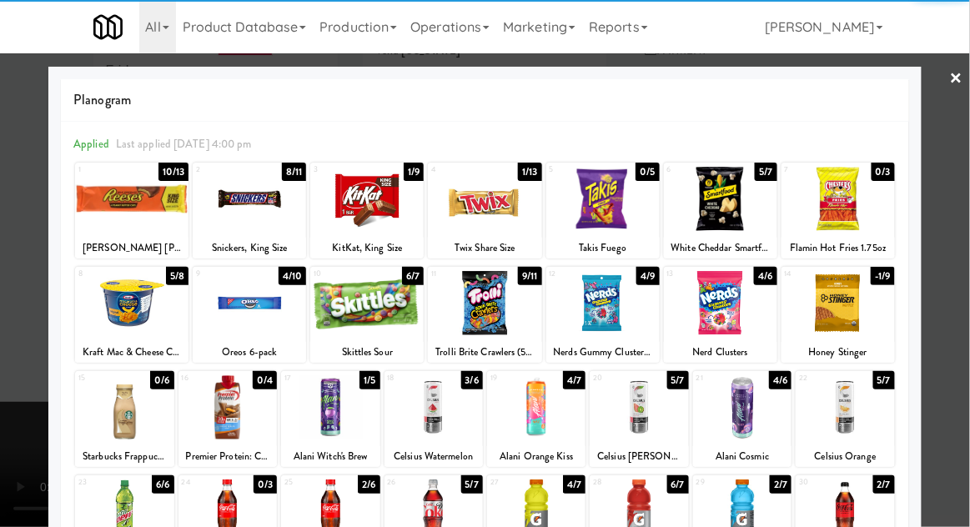 The width and height of the screenshot is (970, 527). What do you see at coordinates (367, 314) in the screenshot?
I see `div: 106/7Skittles Sour` at bounding box center [367, 314].